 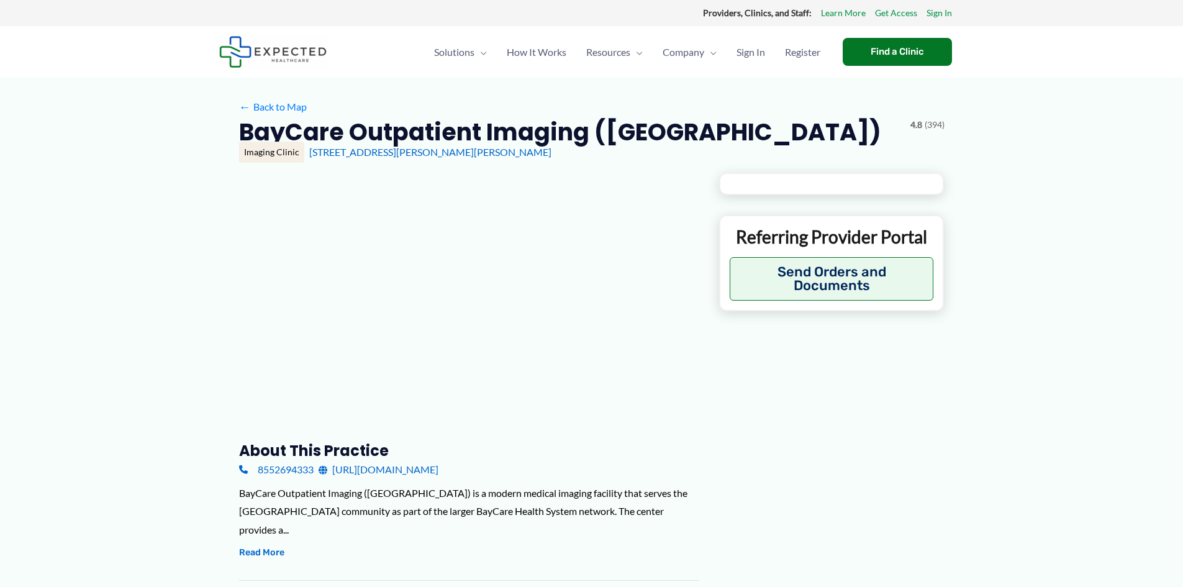 What do you see at coordinates (469, 450) in the screenshot?
I see `h3: About this practice` at bounding box center [469, 450].